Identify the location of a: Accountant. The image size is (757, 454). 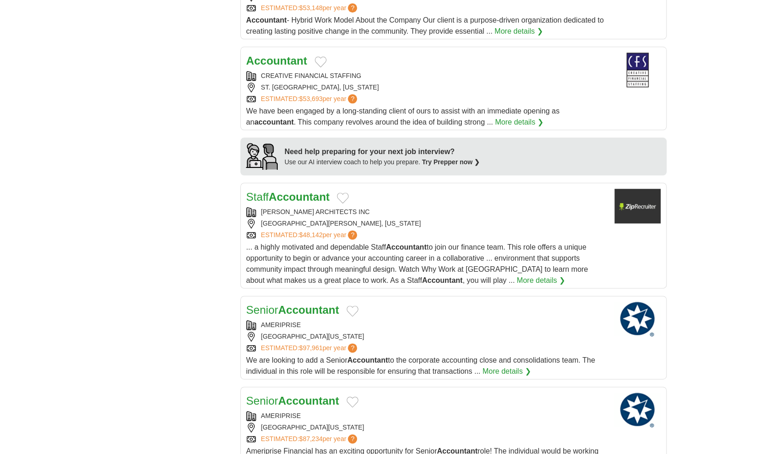
(277, 60).